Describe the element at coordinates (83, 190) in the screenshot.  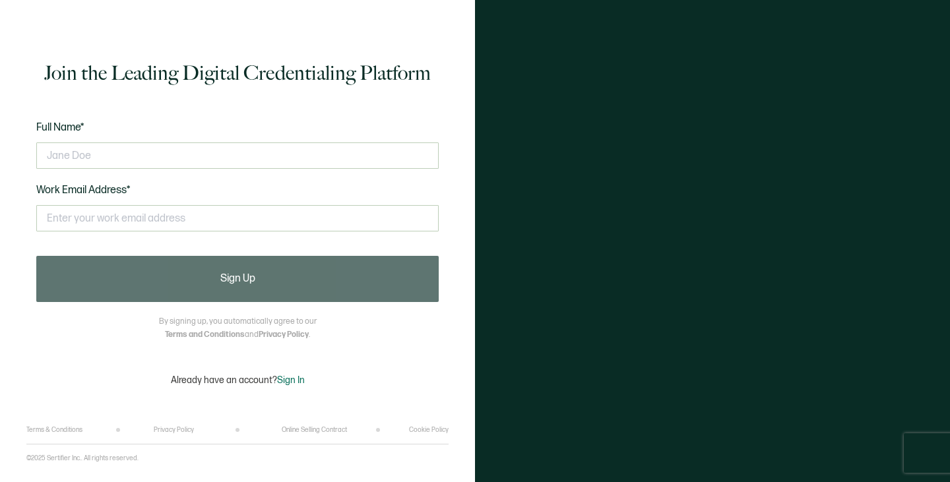
I see `span: Work Email Address*` at that location.